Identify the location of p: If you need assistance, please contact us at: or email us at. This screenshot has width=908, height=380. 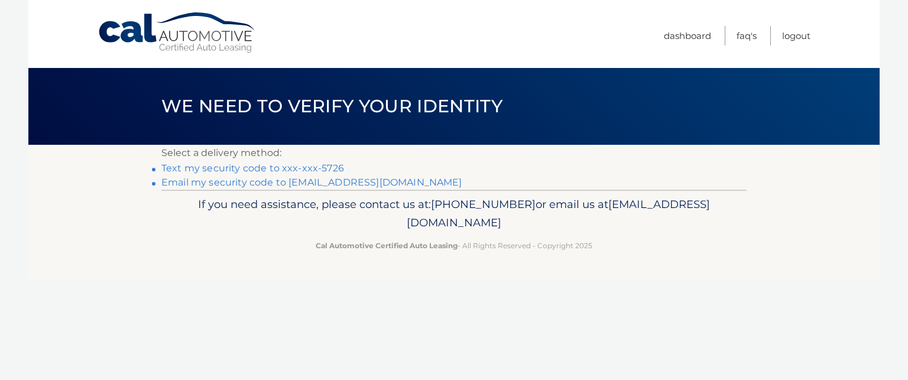
(454, 214).